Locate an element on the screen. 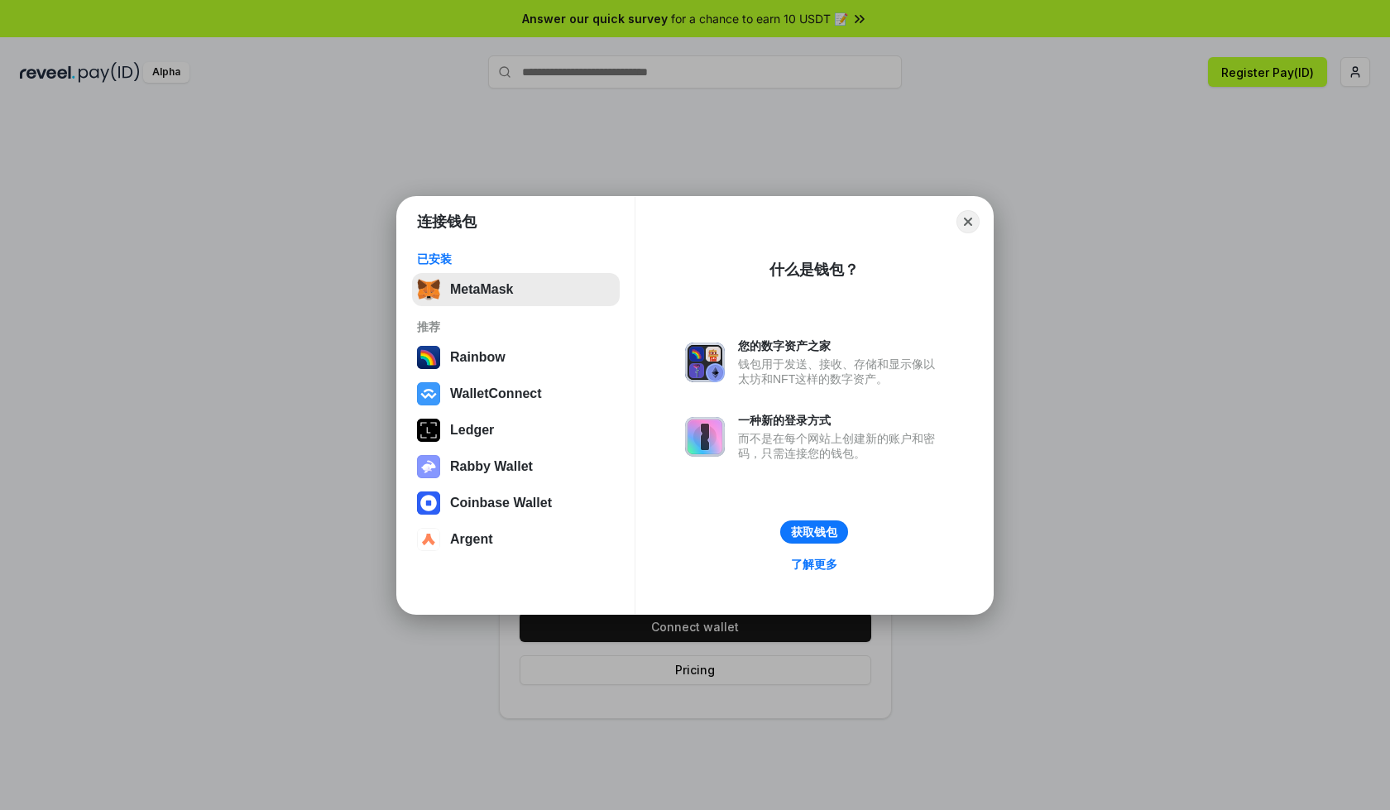  button: Close is located at coordinates (968, 222).